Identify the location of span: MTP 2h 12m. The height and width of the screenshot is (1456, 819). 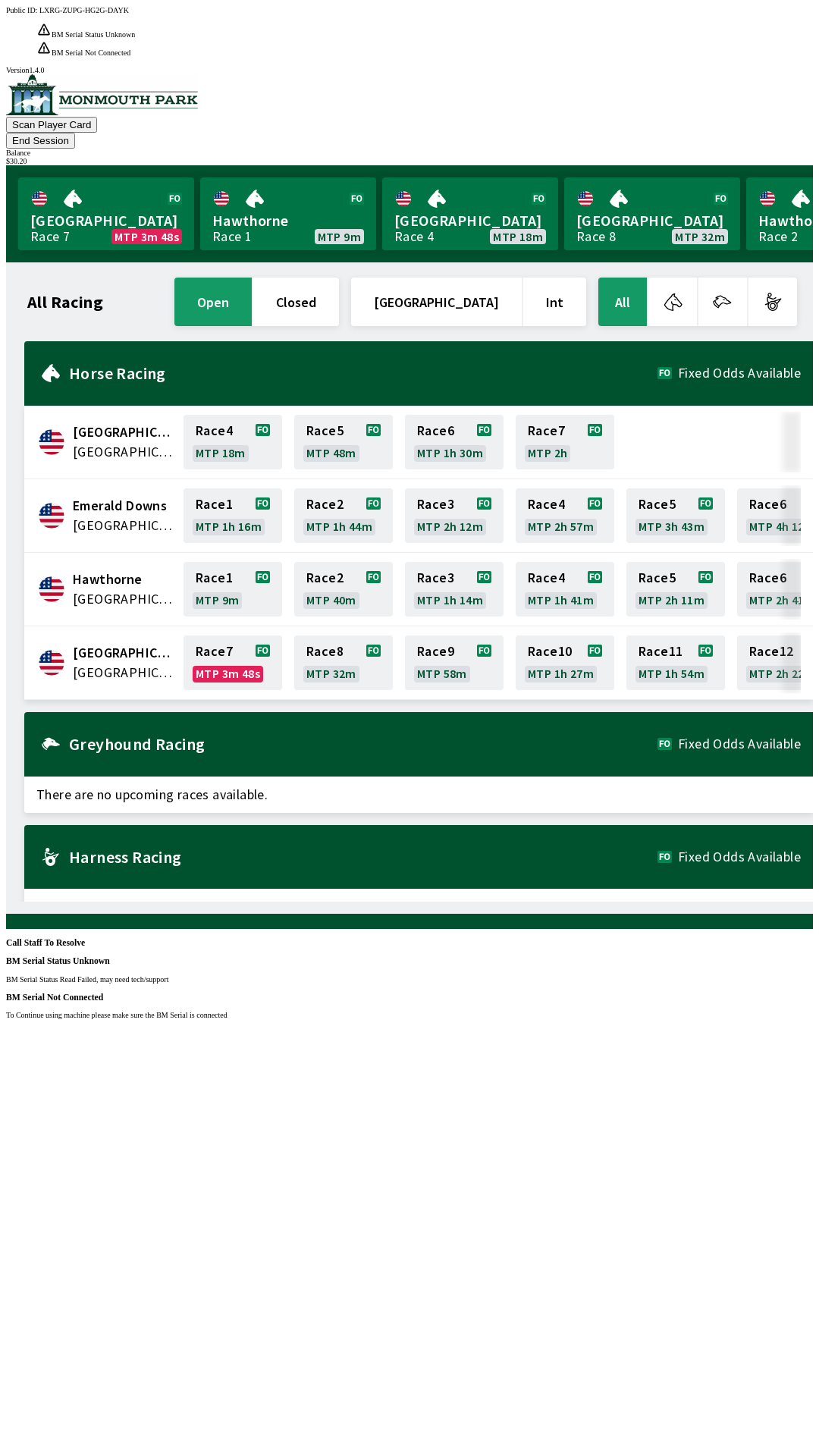
(450, 526).